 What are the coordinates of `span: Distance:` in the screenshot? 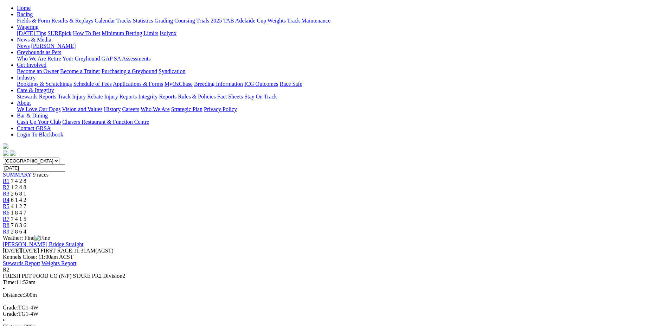 It's located at (13, 295).